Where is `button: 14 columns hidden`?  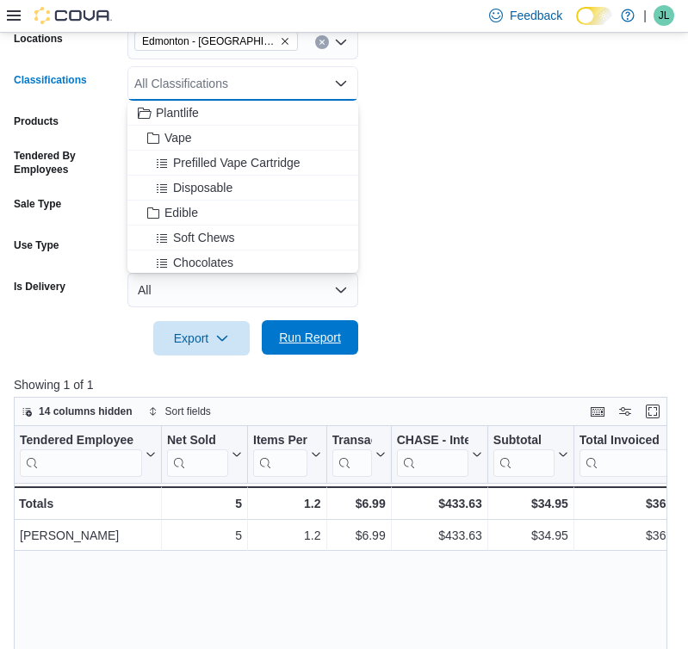 button: 14 columns hidden is located at coordinates (77, 412).